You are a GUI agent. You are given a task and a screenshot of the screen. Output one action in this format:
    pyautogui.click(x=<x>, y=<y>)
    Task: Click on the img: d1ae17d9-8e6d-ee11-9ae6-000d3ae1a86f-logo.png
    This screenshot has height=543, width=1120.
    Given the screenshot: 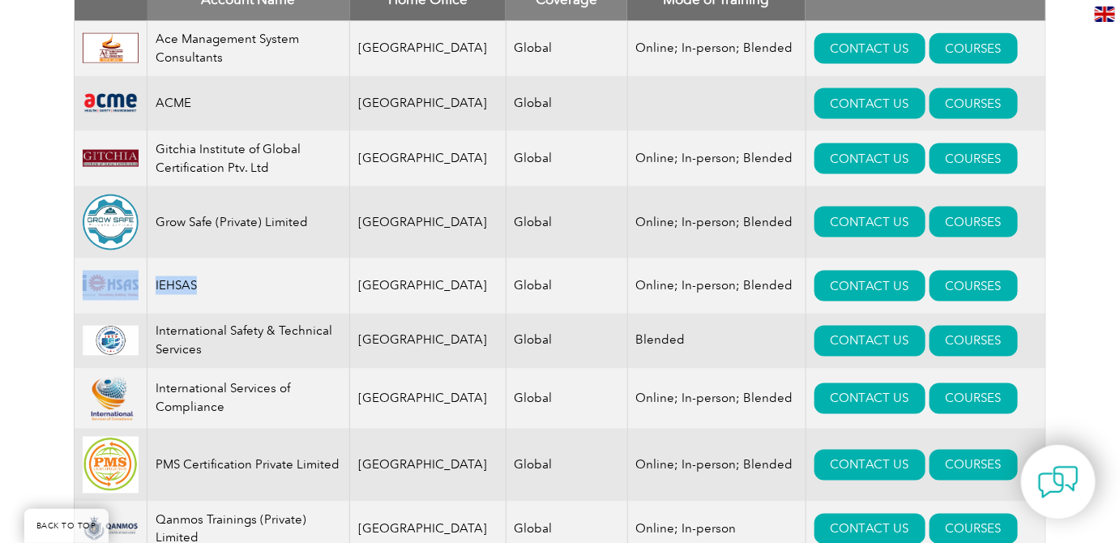 What is the action you would take?
    pyautogui.click(x=110, y=286)
    